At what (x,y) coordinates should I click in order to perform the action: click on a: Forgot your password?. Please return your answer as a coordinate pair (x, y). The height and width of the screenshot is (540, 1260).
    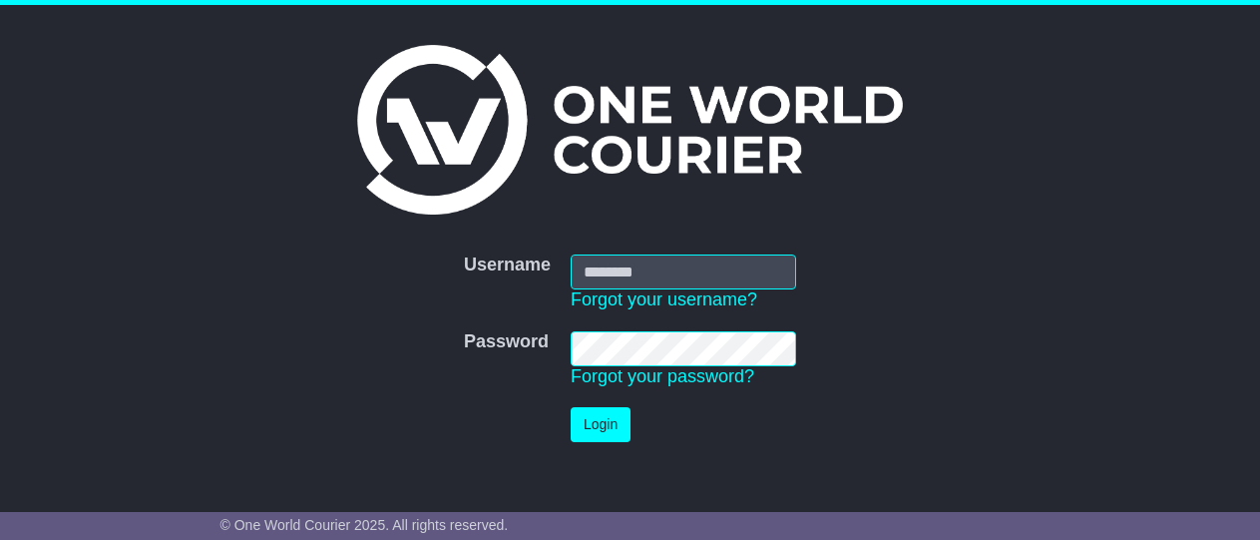
    Looking at the image, I should click on (662, 376).